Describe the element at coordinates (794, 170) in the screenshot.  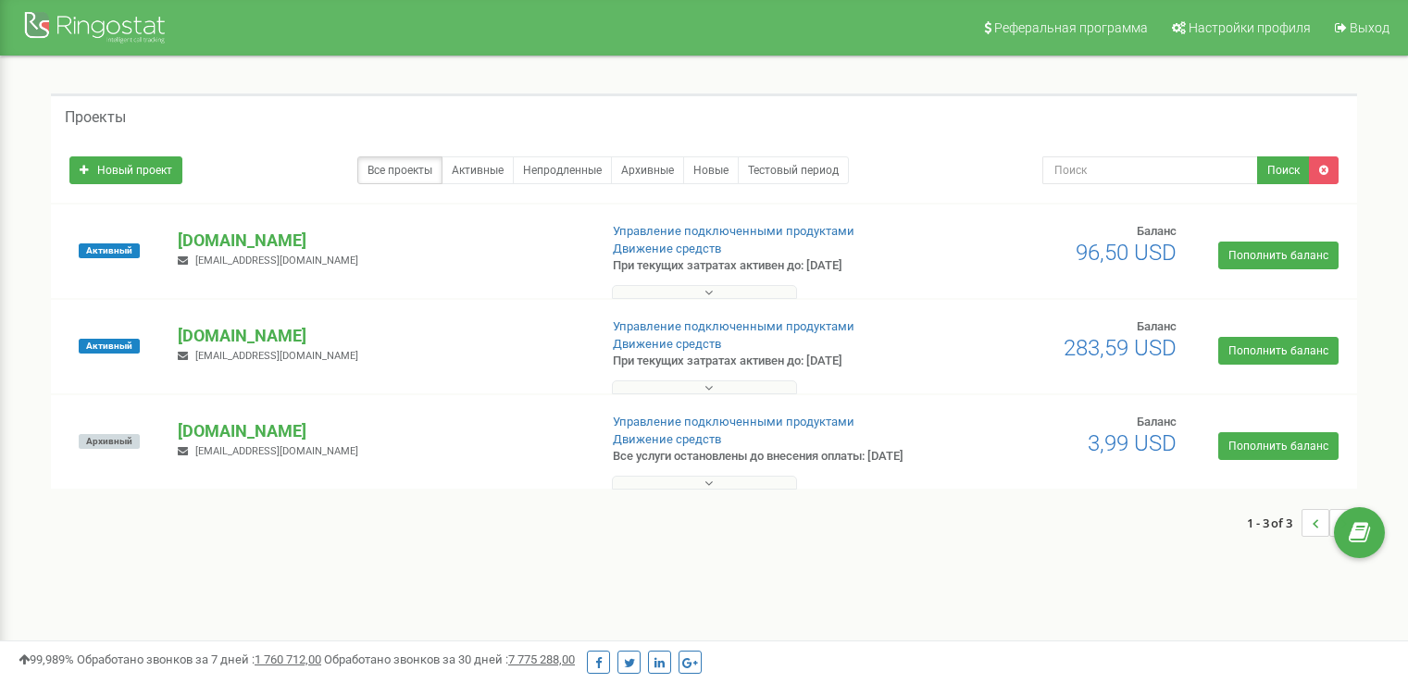
I see `a: Тестовый период` at that location.